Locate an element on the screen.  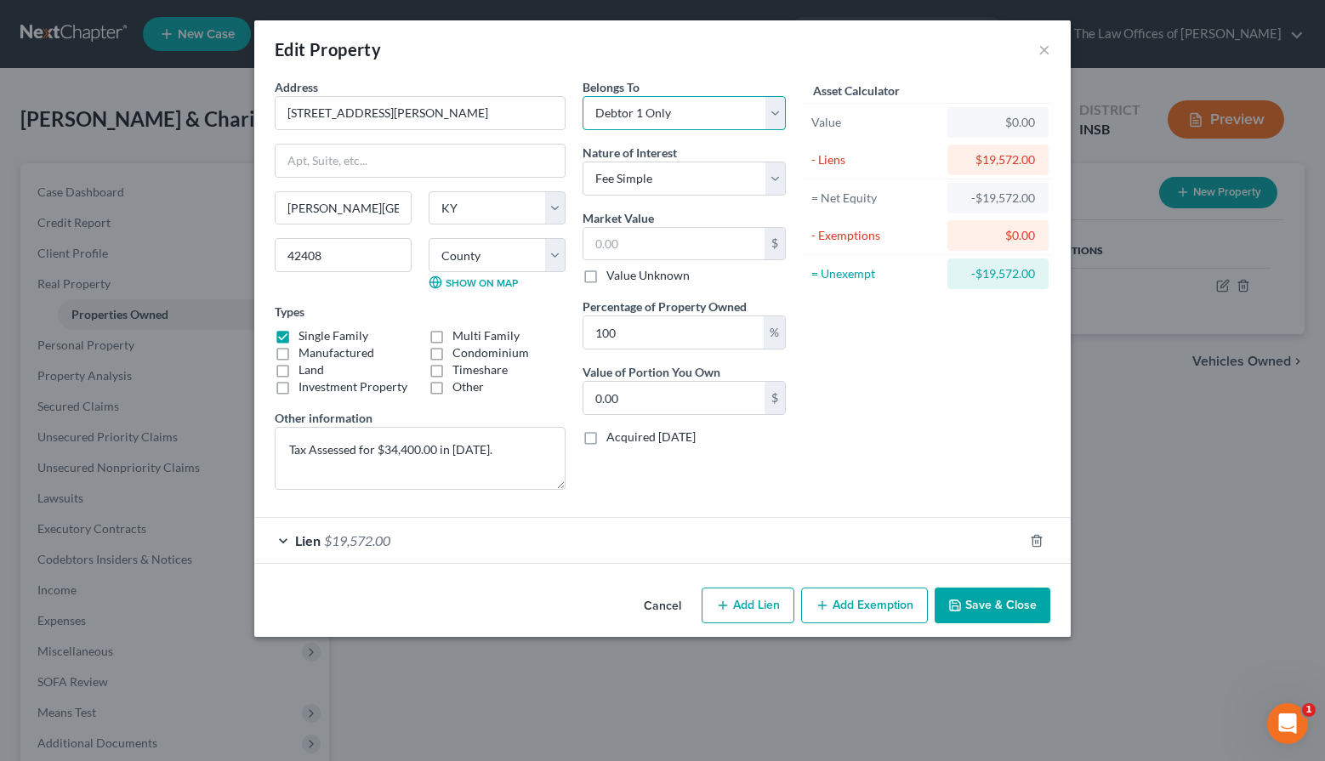
label: Market Value is located at coordinates (618, 218).